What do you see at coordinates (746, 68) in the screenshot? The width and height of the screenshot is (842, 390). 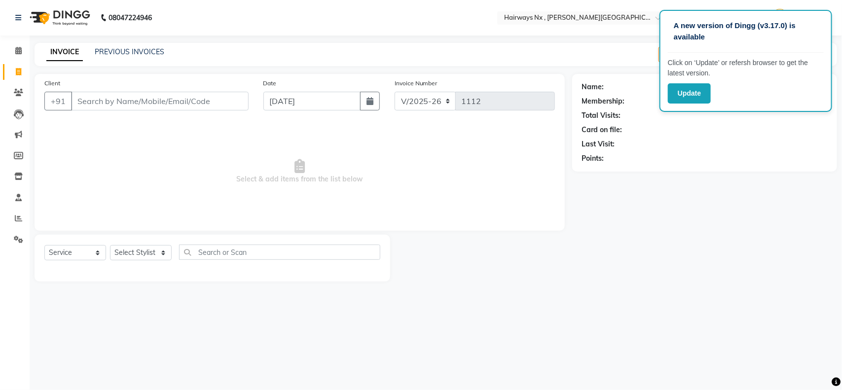 I see `p: Click on ‘Update’ or refersh browser to get the latest version.` at bounding box center [746, 68].